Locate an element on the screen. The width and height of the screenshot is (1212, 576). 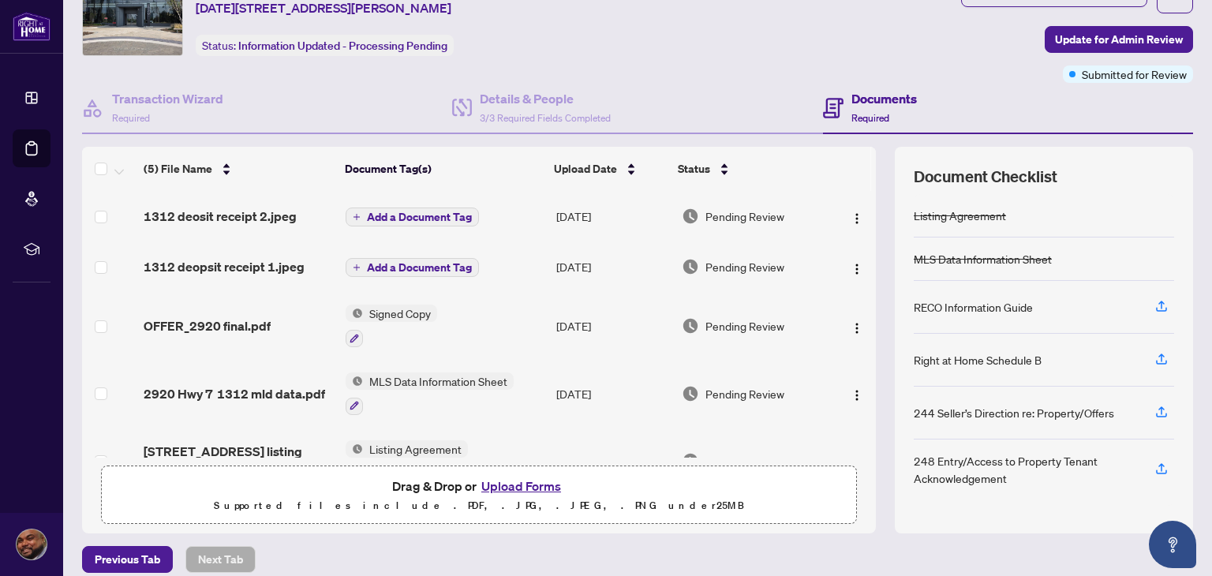
span: MLS Data Information Sheet is located at coordinates (438, 381).